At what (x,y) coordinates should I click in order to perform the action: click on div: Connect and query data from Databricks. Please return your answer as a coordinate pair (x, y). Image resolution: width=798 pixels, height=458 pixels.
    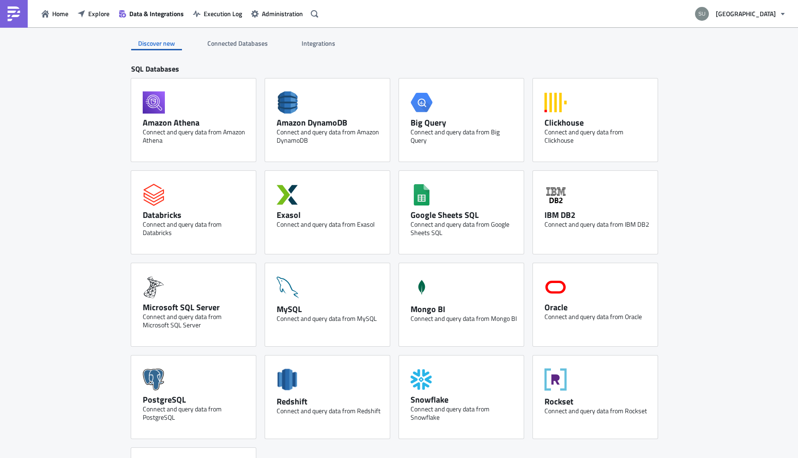
    Looking at the image, I should click on (196, 228).